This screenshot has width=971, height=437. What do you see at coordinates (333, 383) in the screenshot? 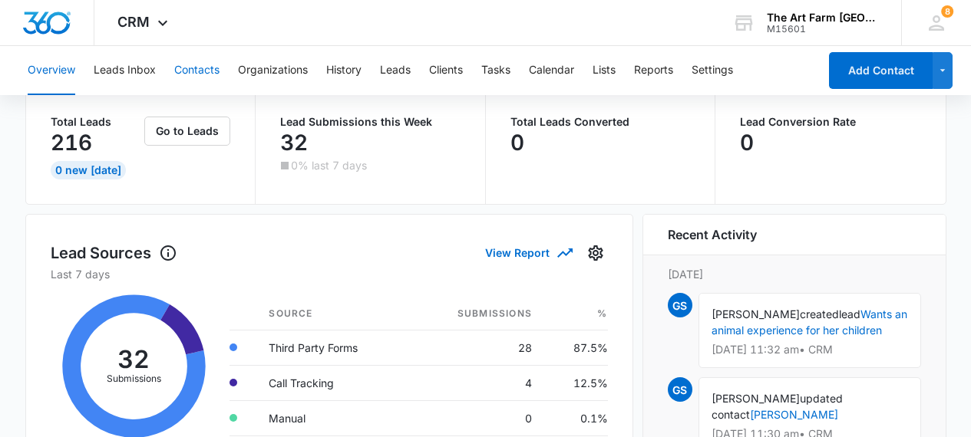
I see `td: Call Tracking` at bounding box center [333, 383].